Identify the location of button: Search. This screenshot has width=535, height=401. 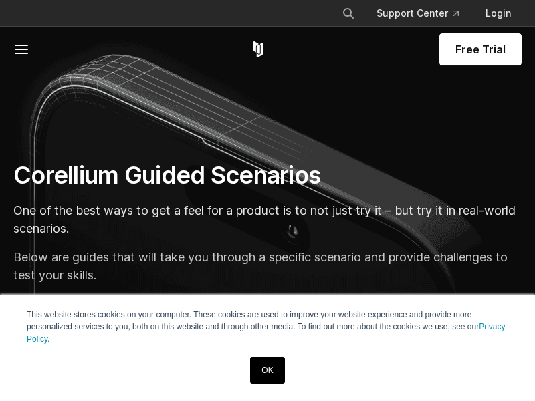
(348, 13).